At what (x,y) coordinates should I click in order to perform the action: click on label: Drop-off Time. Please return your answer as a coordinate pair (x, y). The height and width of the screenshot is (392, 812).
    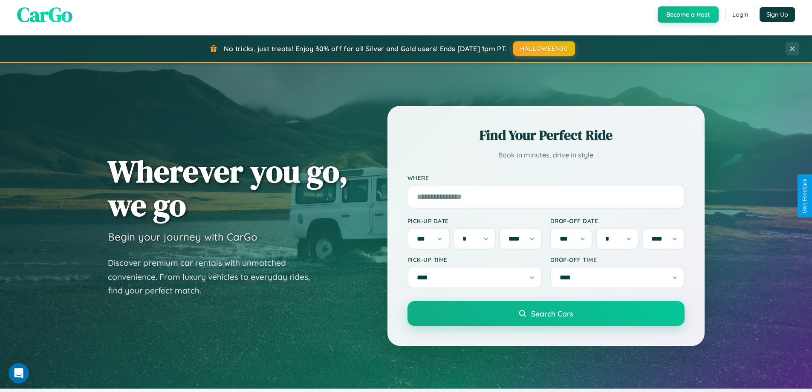
    Looking at the image, I should click on (617, 259).